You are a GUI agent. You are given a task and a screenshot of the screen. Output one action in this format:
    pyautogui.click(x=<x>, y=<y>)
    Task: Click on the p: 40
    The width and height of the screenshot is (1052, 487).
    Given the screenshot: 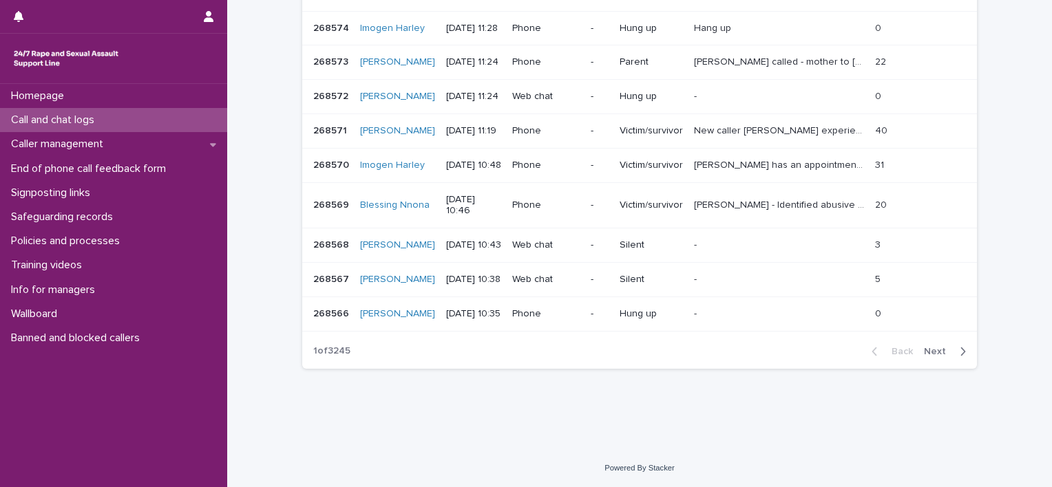 What is the action you would take?
    pyautogui.click(x=882, y=129)
    